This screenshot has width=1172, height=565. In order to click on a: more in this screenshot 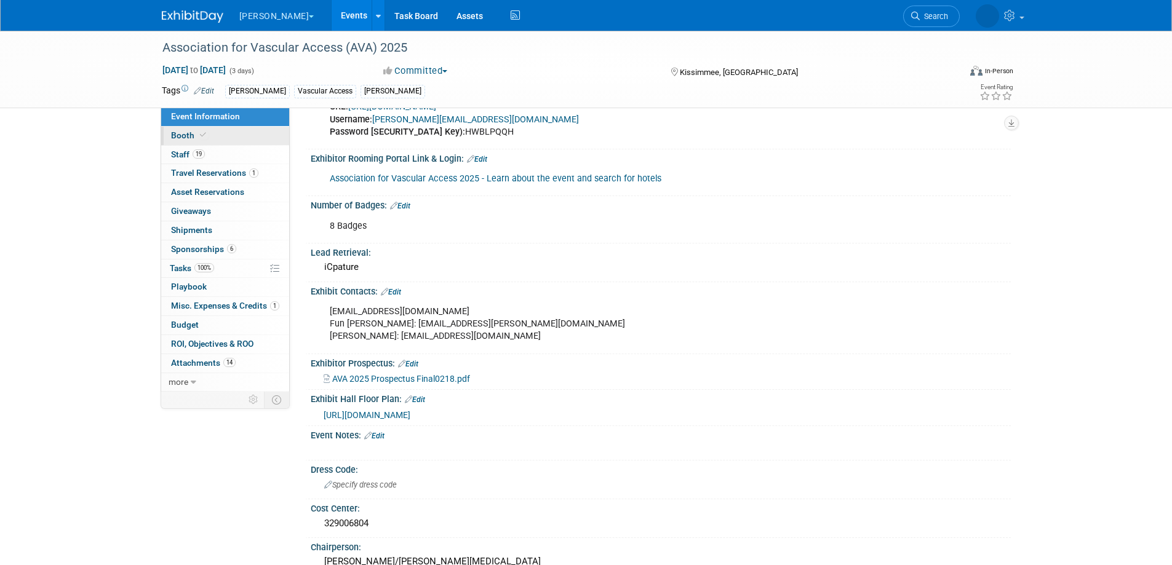, I will do `click(225, 383)`.